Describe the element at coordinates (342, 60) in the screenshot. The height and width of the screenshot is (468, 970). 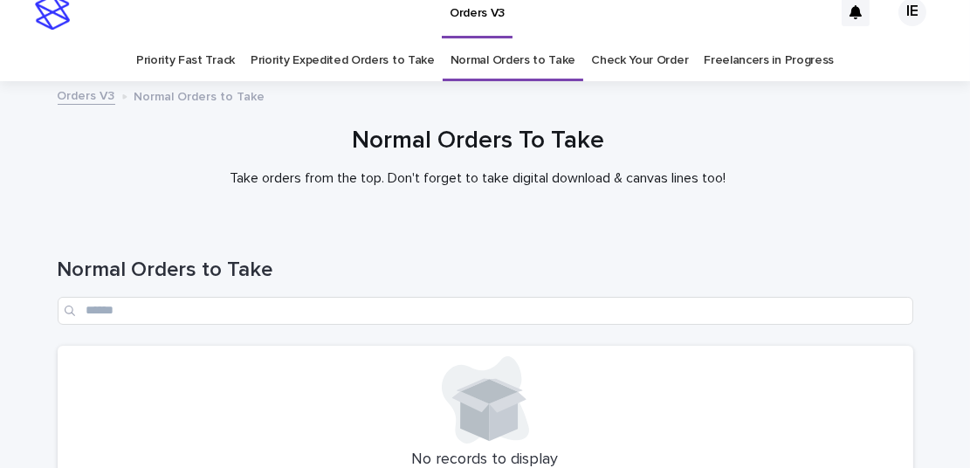
I see `a: Priority Expedited Orders to Take` at that location.